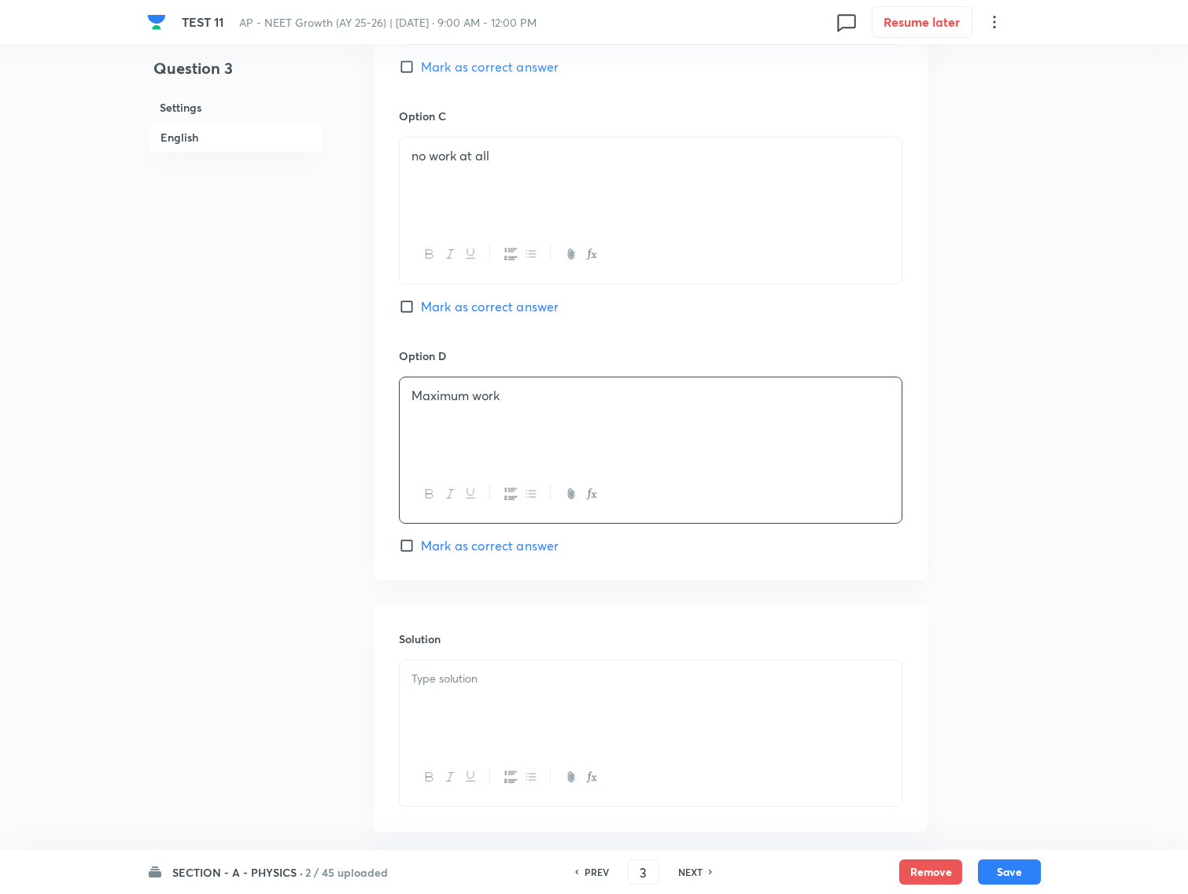  I want to click on p: Maximum work, so click(650, 396).